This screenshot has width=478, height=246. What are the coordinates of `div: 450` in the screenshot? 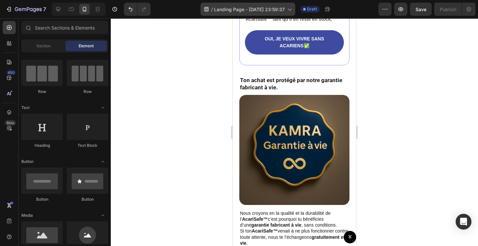 It's located at (11, 73).